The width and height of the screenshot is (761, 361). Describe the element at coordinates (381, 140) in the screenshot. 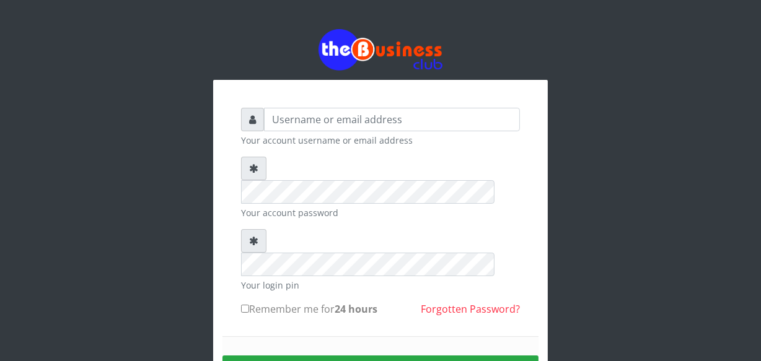

I see `small: Your account username or email address` at that location.